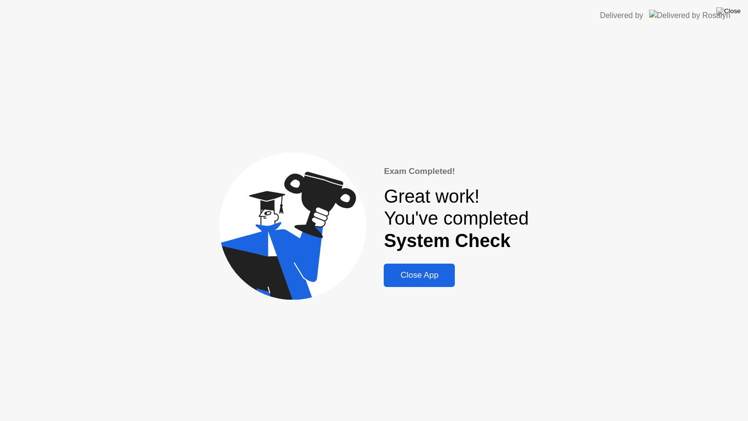  I want to click on div: Great work! You've completed, so click(456, 219).